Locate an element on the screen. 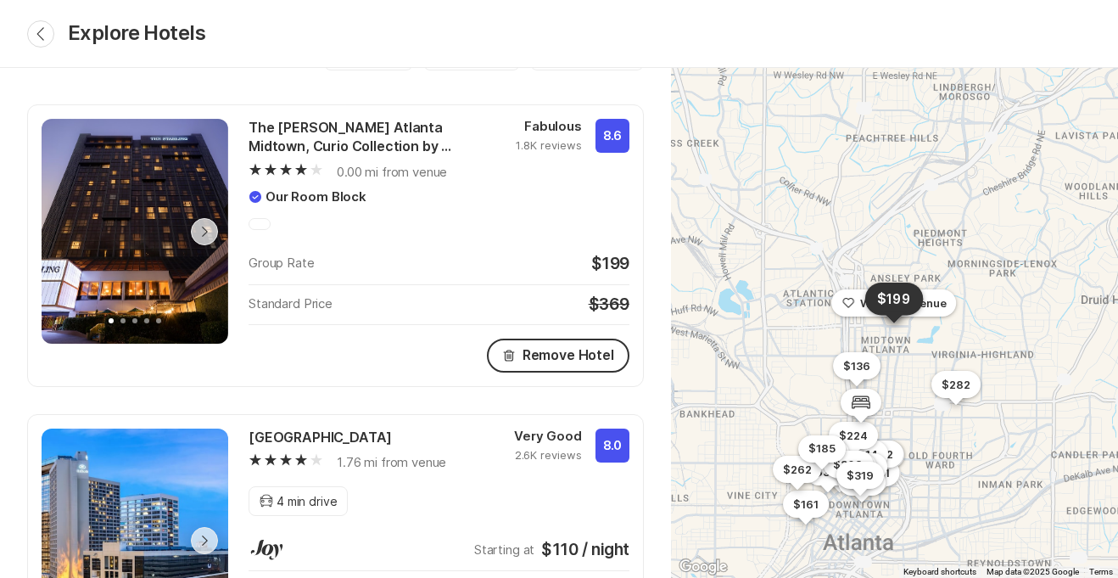  p: 2.6K reviews is located at coordinates (548, 455).